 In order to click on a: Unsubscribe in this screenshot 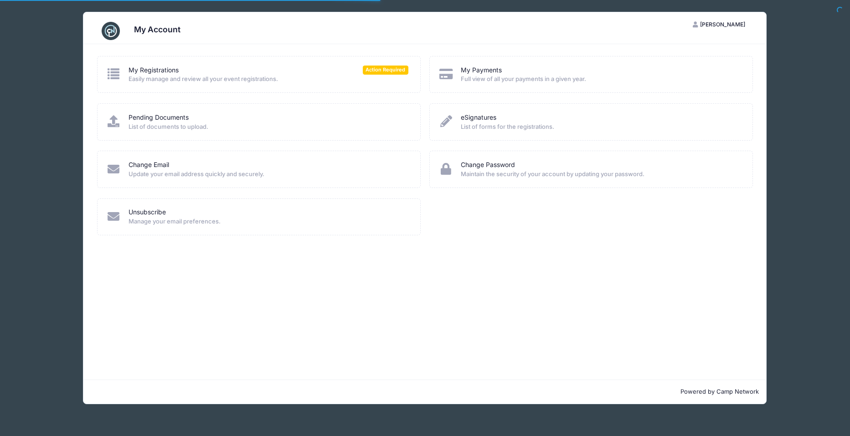, I will do `click(147, 212)`.